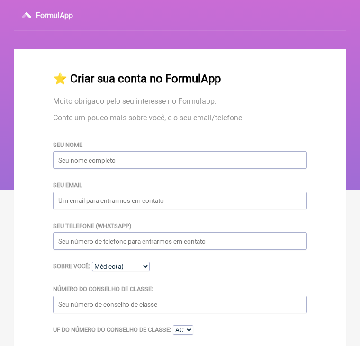  What do you see at coordinates (180, 160) in the screenshot?
I see `input: Seu nome completo` at bounding box center [180, 160].